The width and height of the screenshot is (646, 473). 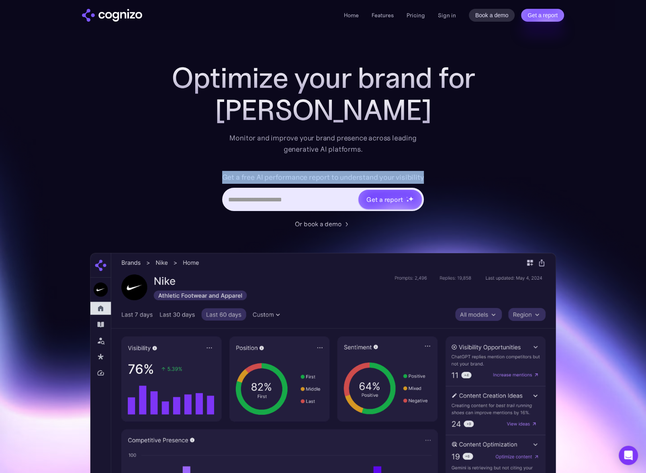 I want to click on img: cognizo logo, so click(x=112, y=15).